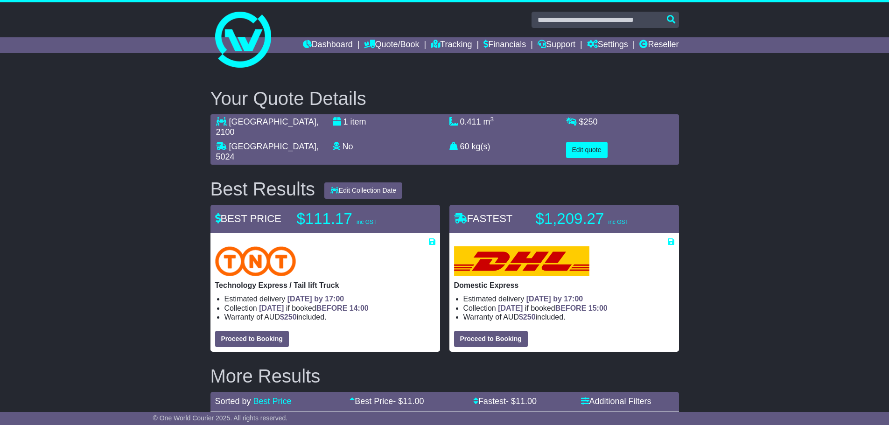 Image resolution: width=889 pixels, height=425 pixels. What do you see at coordinates (505, 401) in the screenshot?
I see `a: Fastest- $11.00` at bounding box center [505, 401].